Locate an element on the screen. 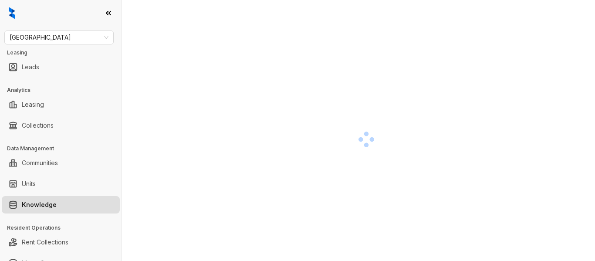  li: Collections is located at coordinates (61, 126).